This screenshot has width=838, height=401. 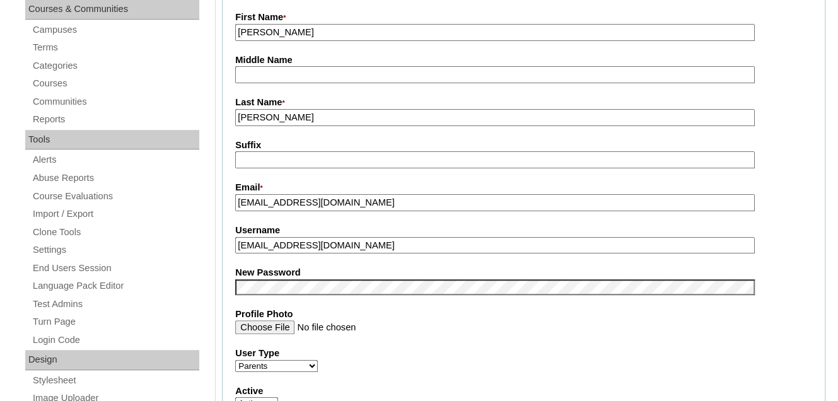 I want to click on a: Settings, so click(x=115, y=250).